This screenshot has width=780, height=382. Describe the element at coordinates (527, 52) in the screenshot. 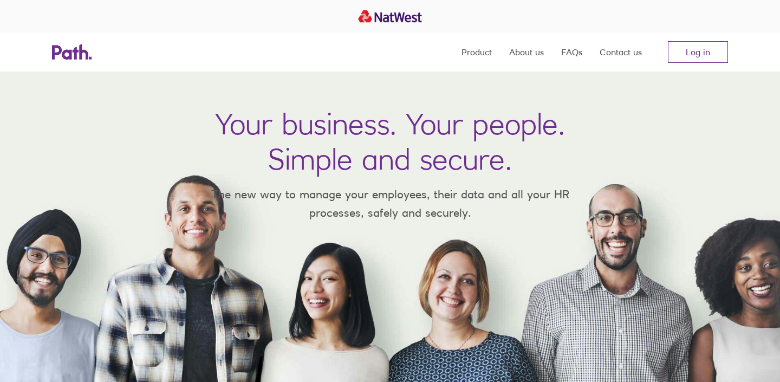

I see `a: About us` at that location.